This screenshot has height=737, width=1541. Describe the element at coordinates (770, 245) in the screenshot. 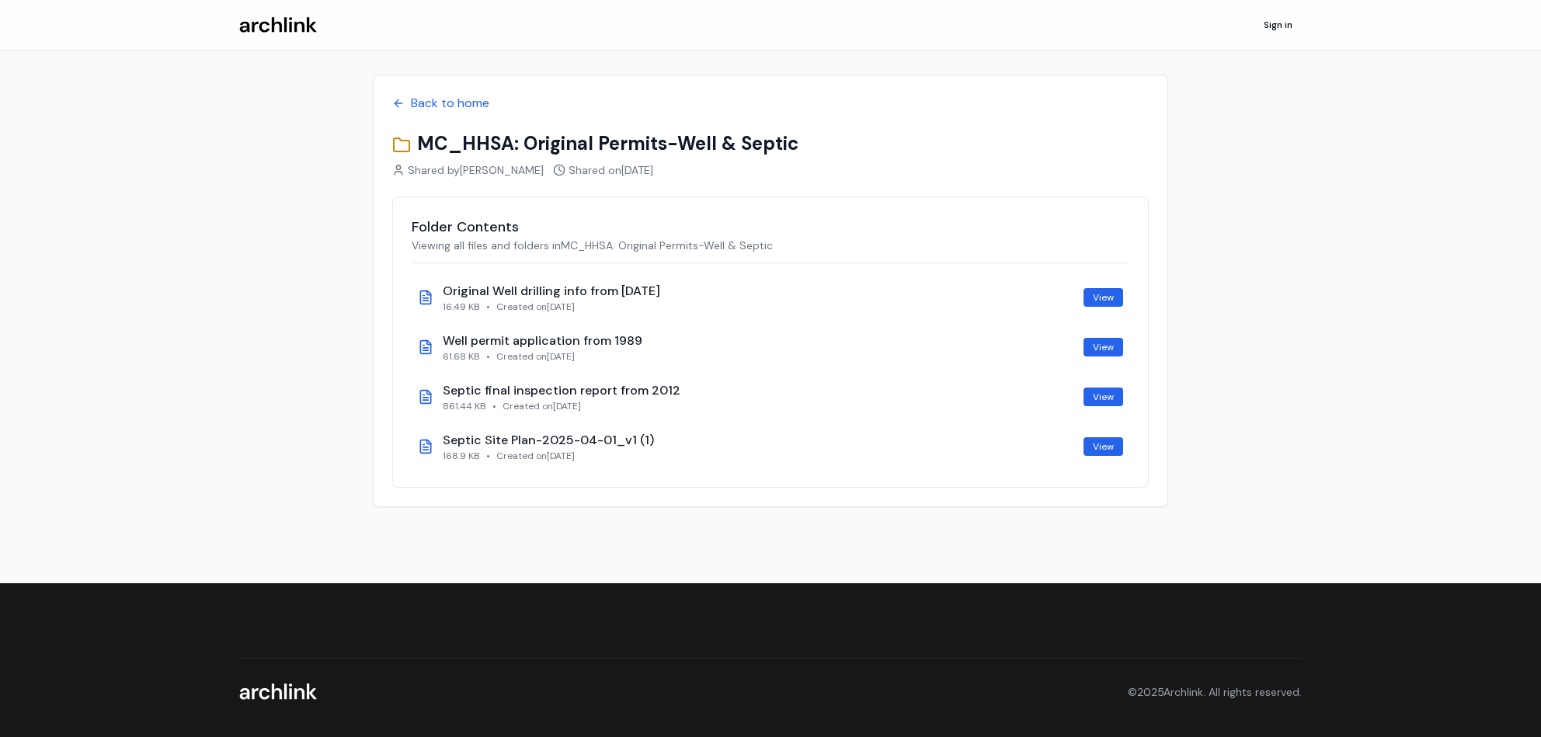

I see `p: Viewing all files and folders in MC_HHSA: Original Permits-Well & Septic` at that location.